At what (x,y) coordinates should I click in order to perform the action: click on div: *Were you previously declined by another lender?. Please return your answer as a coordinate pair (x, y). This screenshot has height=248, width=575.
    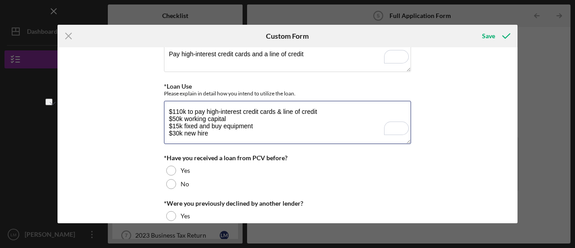
    Looking at the image, I should click on (288, 203).